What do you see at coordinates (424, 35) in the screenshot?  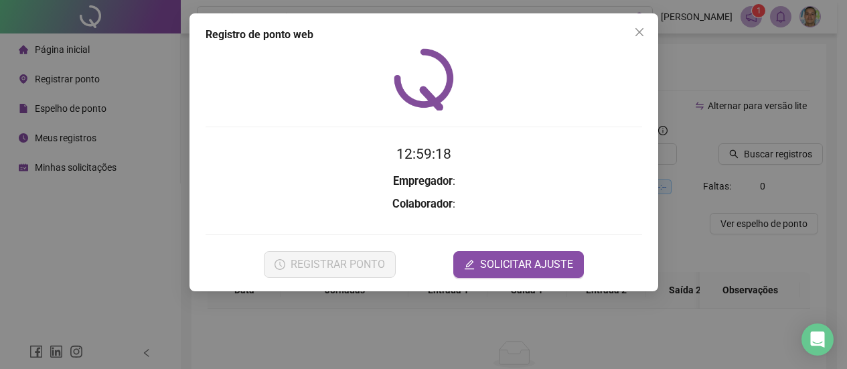 I see `div: Registro de ponto web` at bounding box center [424, 35].